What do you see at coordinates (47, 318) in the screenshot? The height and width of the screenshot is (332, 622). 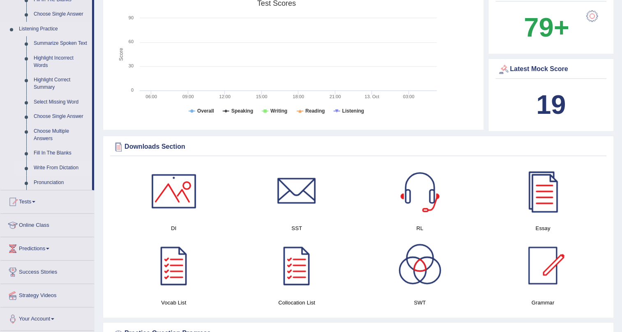 I see `a: Your Account` at bounding box center [47, 318].